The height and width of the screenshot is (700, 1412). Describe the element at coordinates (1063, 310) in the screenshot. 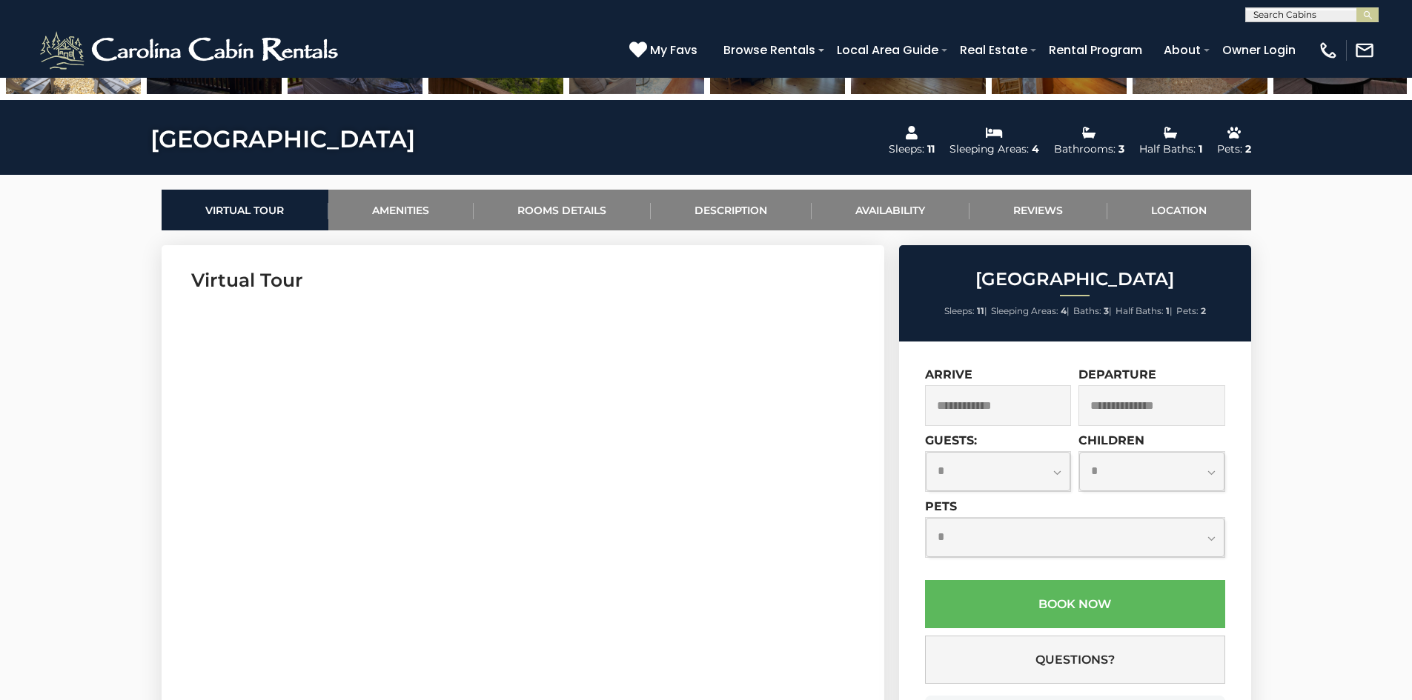

I see `strong: 4` at that location.